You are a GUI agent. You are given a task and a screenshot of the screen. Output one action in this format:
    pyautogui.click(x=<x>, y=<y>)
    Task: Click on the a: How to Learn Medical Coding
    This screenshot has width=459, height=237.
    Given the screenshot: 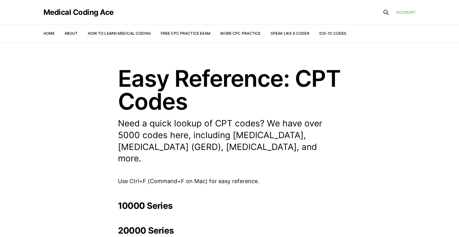 What is the action you would take?
    pyautogui.click(x=119, y=33)
    